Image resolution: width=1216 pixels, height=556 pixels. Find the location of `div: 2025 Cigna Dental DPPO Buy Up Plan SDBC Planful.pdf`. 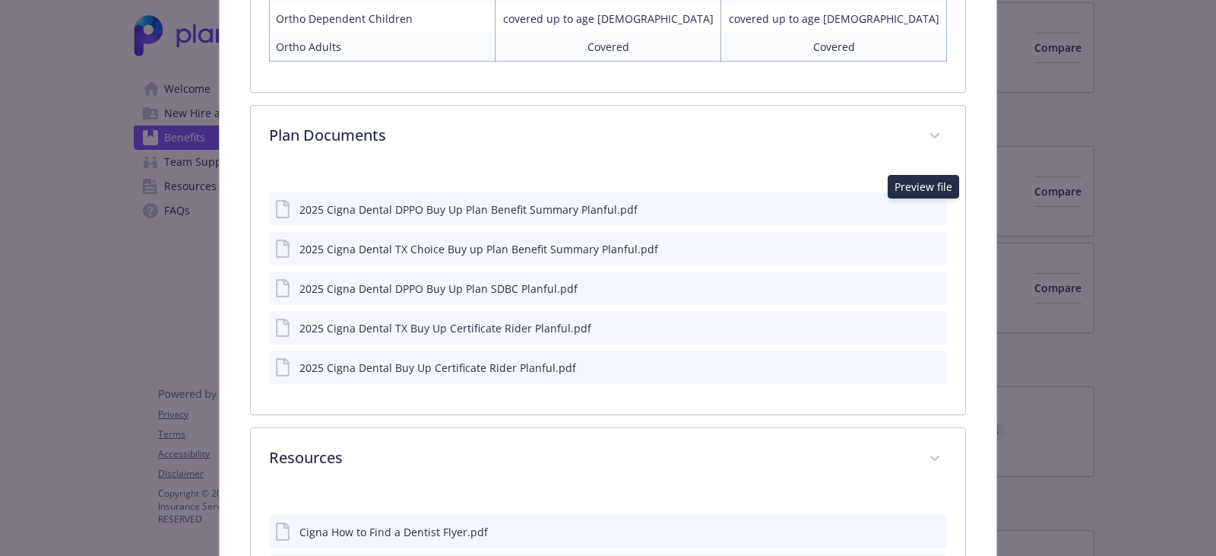

div: 2025 Cigna Dental DPPO Buy Up Plan SDBC Planful.pdf is located at coordinates (439, 288).